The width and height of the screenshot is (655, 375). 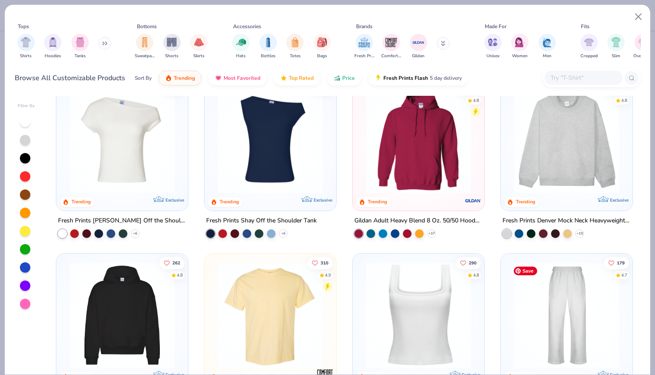 What do you see at coordinates (493, 46) in the screenshot?
I see `div: filter for Unisex` at bounding box center [493, 46].